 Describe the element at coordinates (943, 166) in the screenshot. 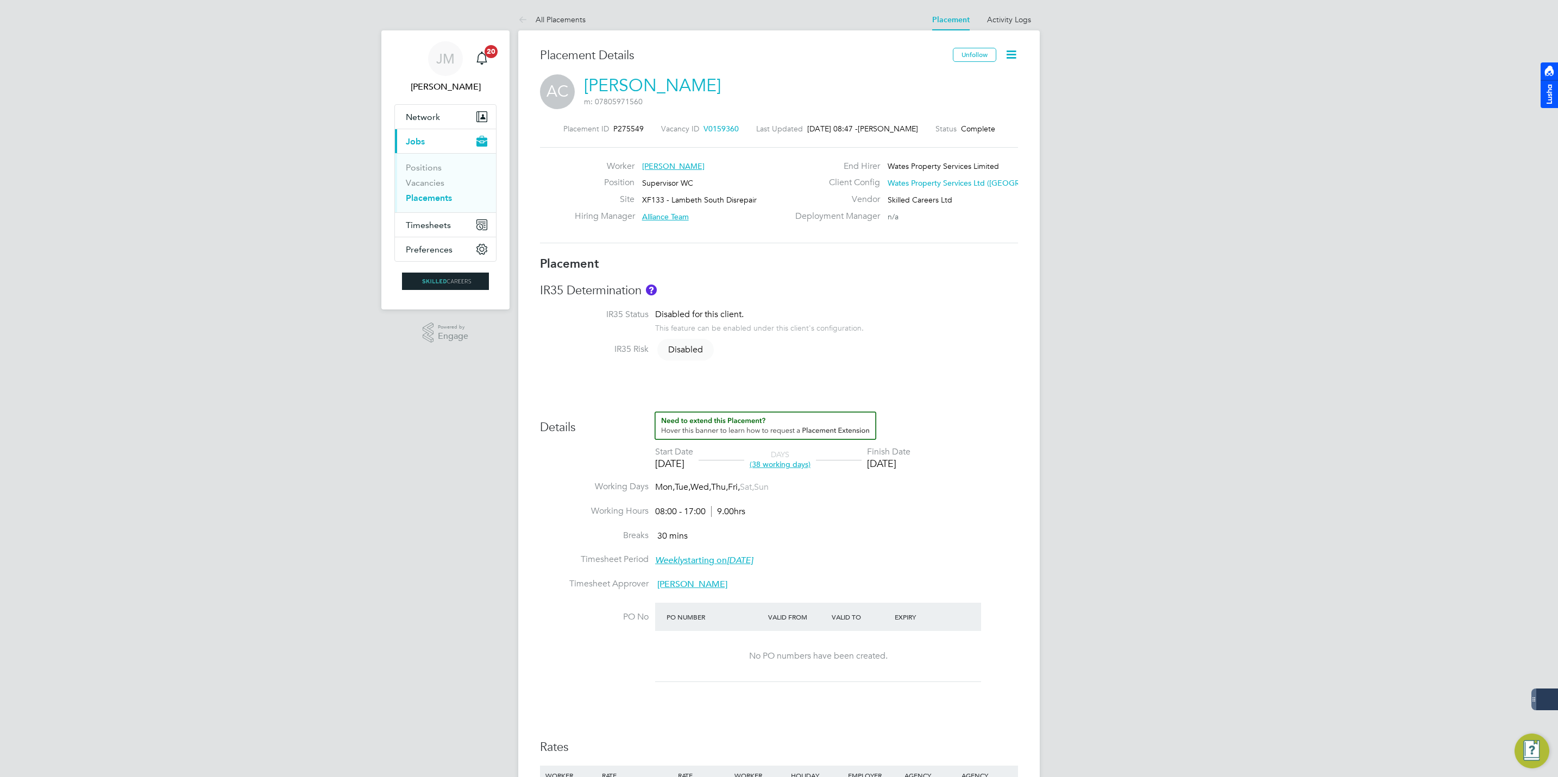

I see `span: Wates Property Services Limited` at that location.